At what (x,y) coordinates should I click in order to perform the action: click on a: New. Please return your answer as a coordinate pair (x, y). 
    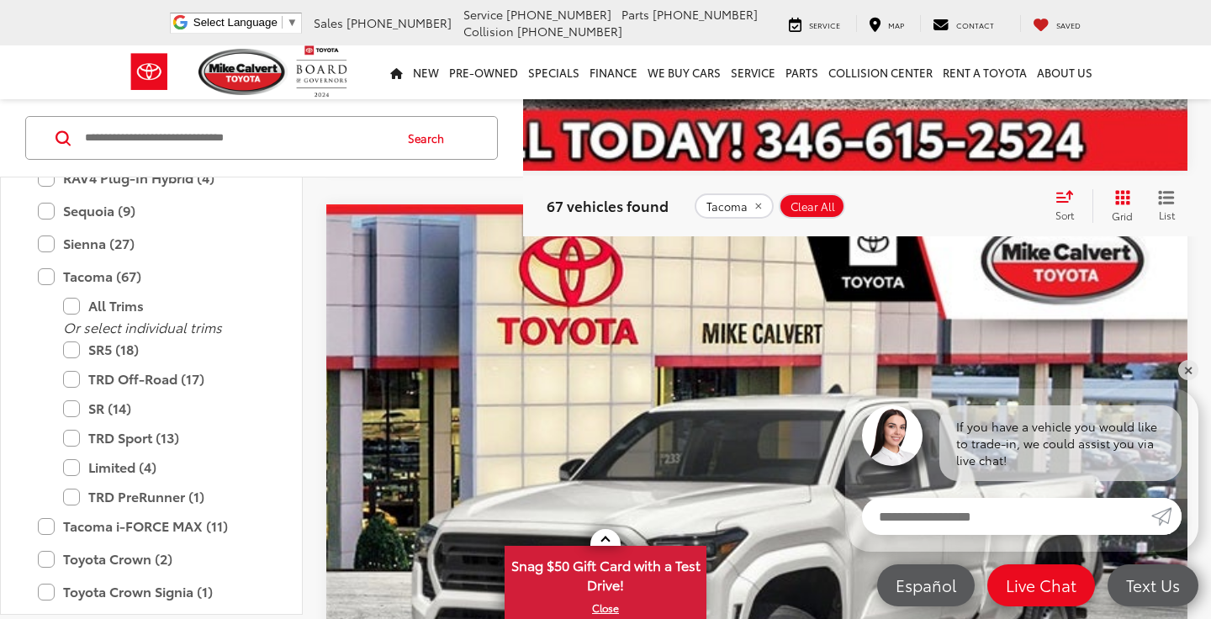
    Looking at the image, I should click on (425, 72).